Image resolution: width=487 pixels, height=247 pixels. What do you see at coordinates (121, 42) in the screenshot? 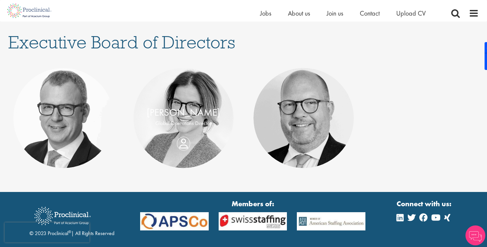
I see `span: Executive Board of Directors` at bounding box center [121, 42].